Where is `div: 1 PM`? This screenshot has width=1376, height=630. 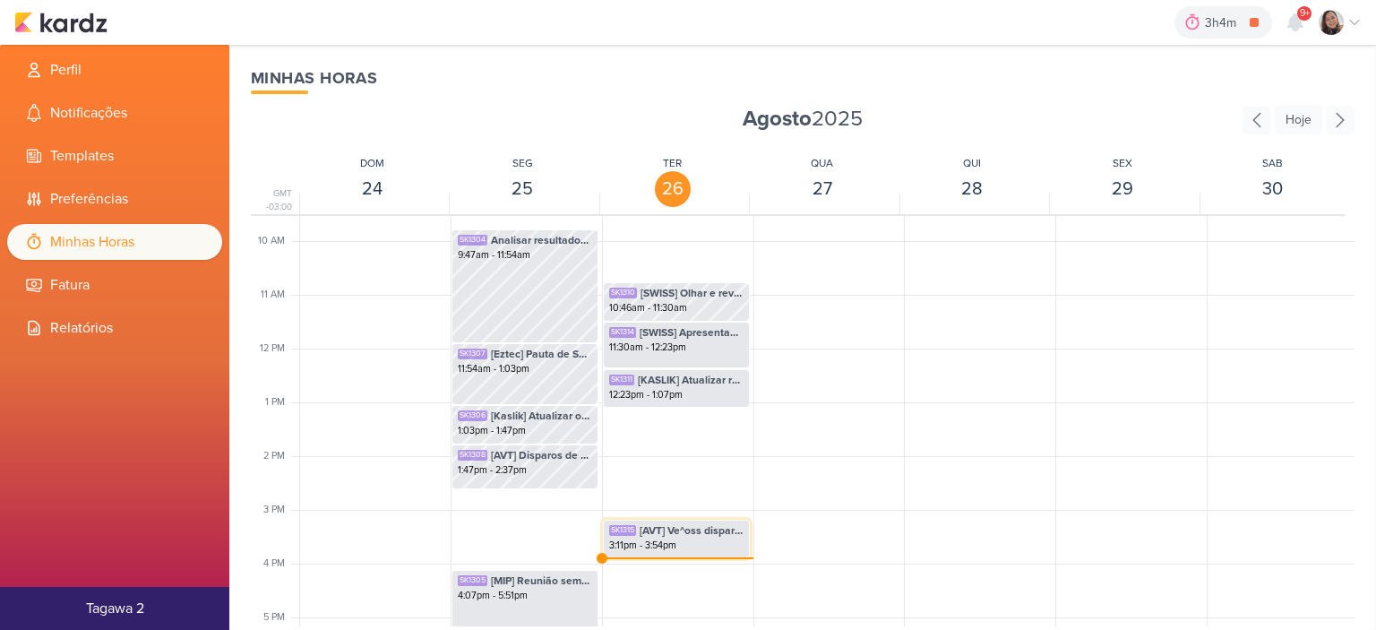 div: 1 PM is located at coordinates (280, 402).